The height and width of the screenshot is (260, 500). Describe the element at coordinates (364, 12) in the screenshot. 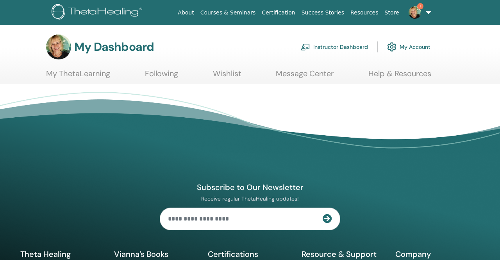

I see `a: Resources` at that location.